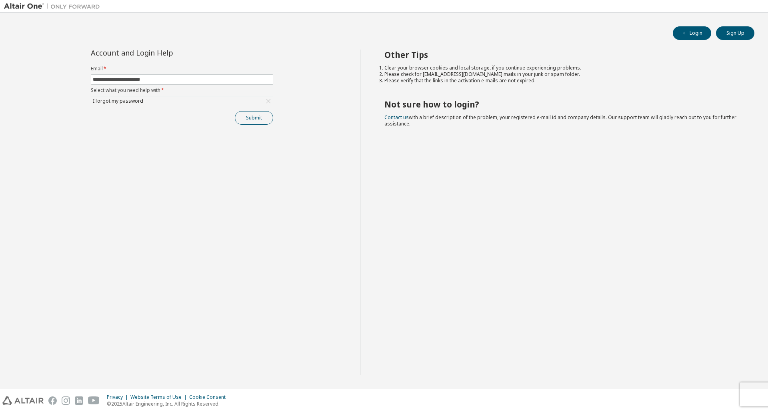  What do you see at coordinates (94, 401) in the screenshot?
I see `img: youtube.svg` at bounding box center [94, 401].